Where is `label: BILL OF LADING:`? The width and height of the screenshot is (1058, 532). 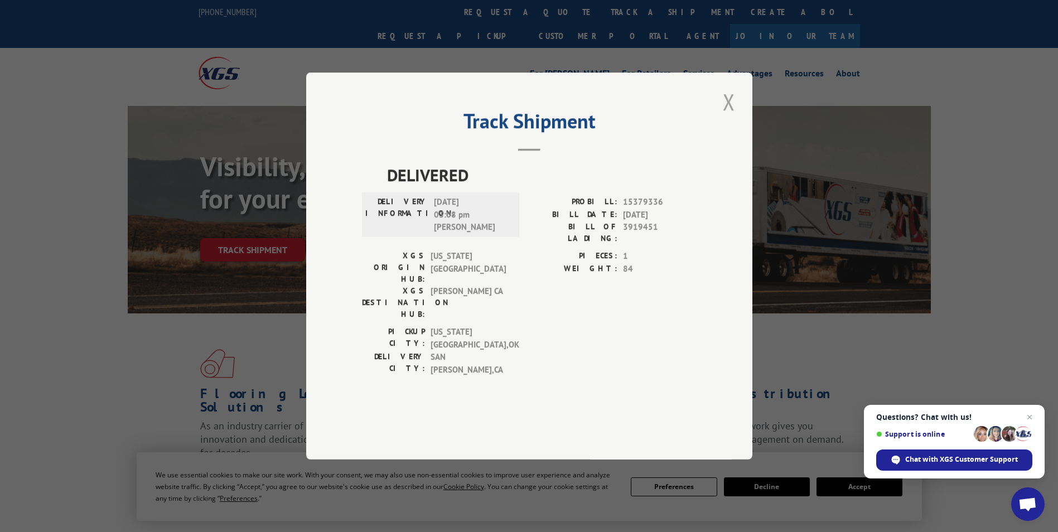 label: BILL OF LADING: is located at coordinates (574, 233).